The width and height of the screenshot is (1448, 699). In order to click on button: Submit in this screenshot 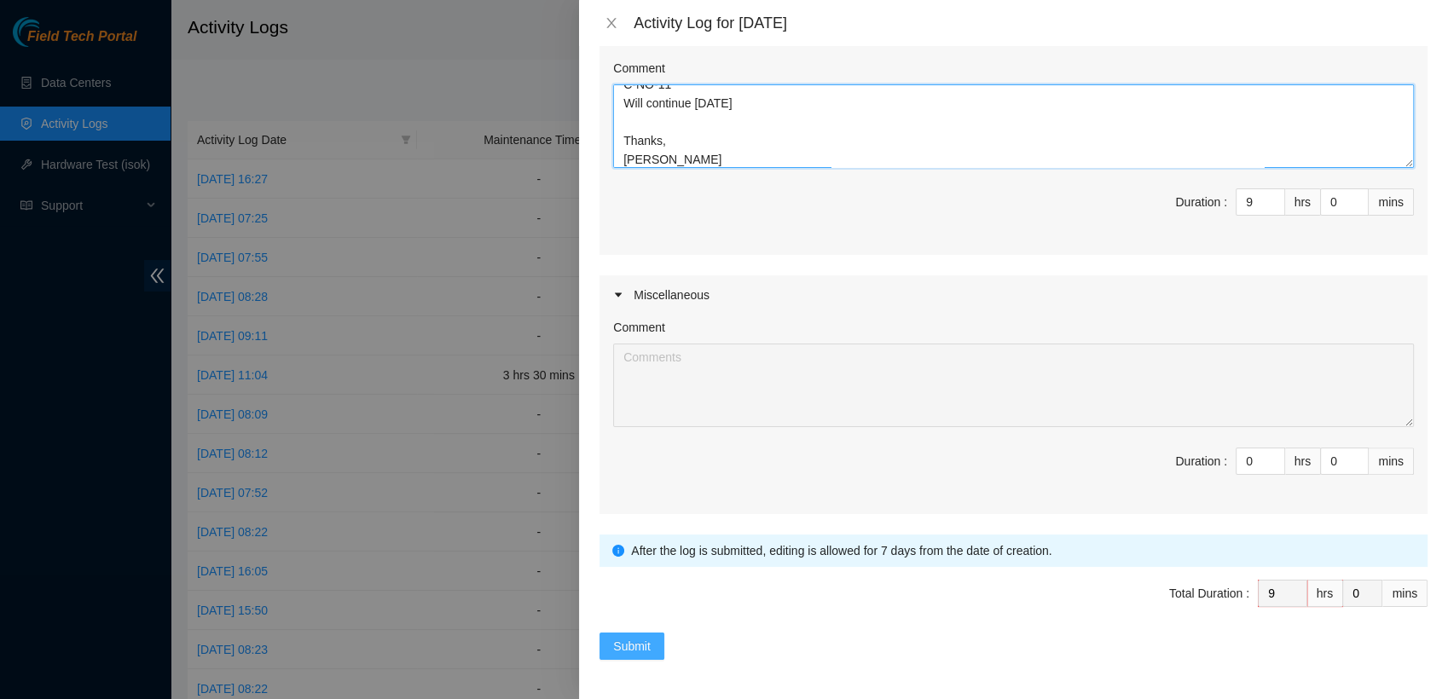, I will do `click(632, 646)`.